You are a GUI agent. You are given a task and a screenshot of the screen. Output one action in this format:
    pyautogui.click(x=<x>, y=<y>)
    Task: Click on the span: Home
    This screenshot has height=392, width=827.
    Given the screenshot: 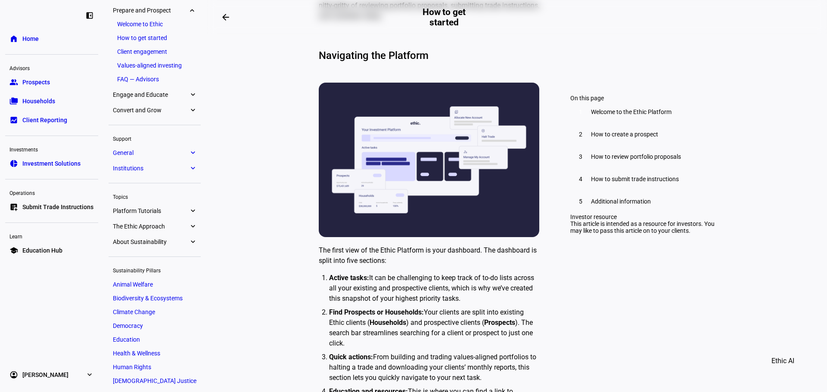 What is the action you would take?
    pyautogui.click(x=31, y=39)
    